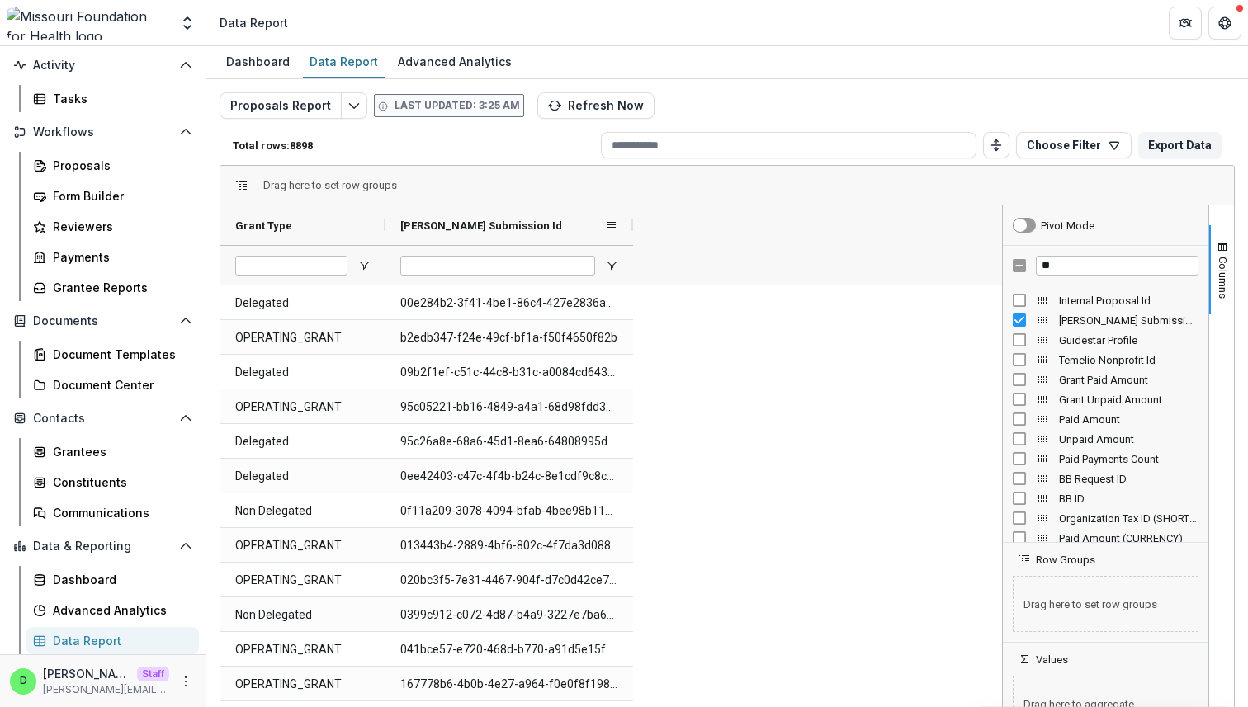 The width and height of the screenshot is (1248, 707). I want to click on span: 00e284b2-3f41-4be1-86c4-427e2836a2b9, so click(509, 303).